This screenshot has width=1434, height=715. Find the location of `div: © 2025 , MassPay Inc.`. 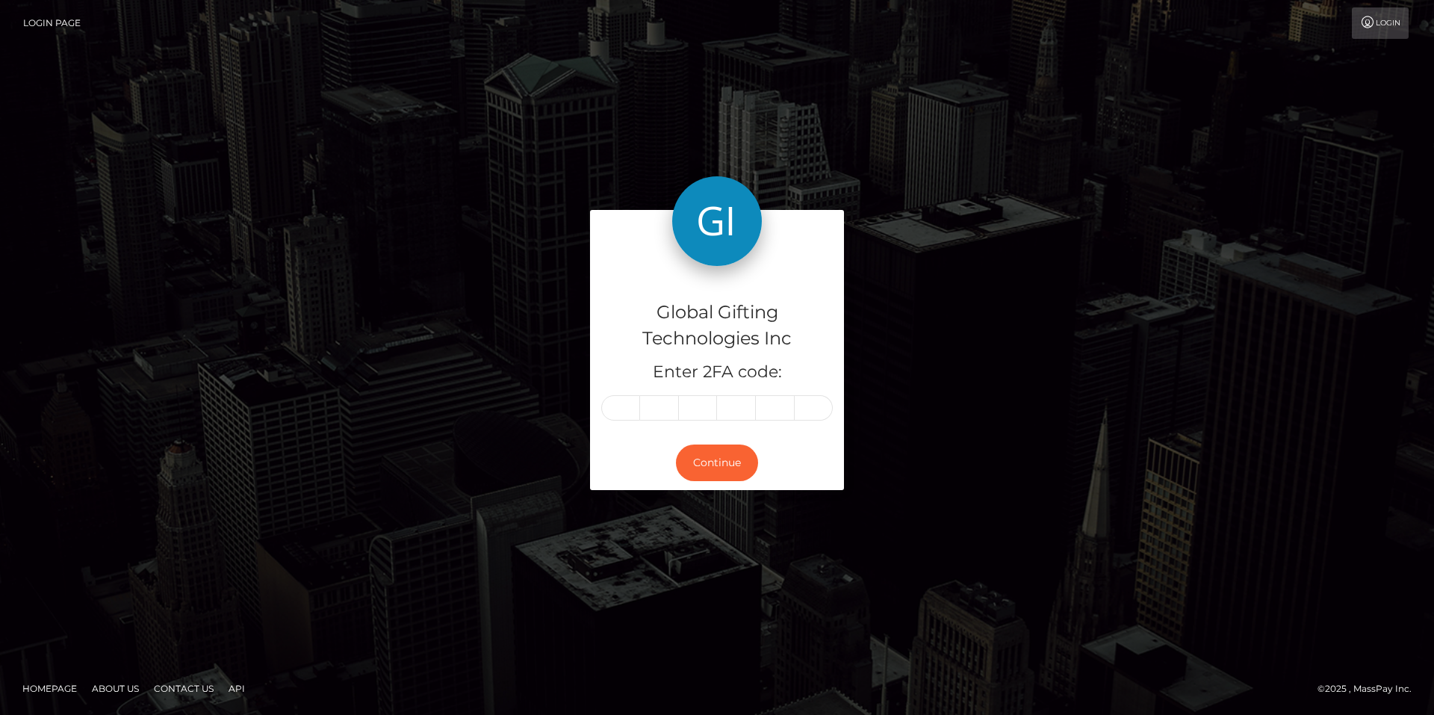

div: © 2025 , MassPay Inc. is located at coordinates (1370, 689).